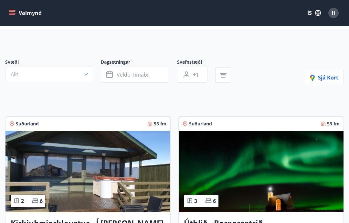 Image resolution: width=349 pixels, height=223 pixels. Describe the element at coordinates (196, 201) in the screenshot. I see `span: 3` at that location.